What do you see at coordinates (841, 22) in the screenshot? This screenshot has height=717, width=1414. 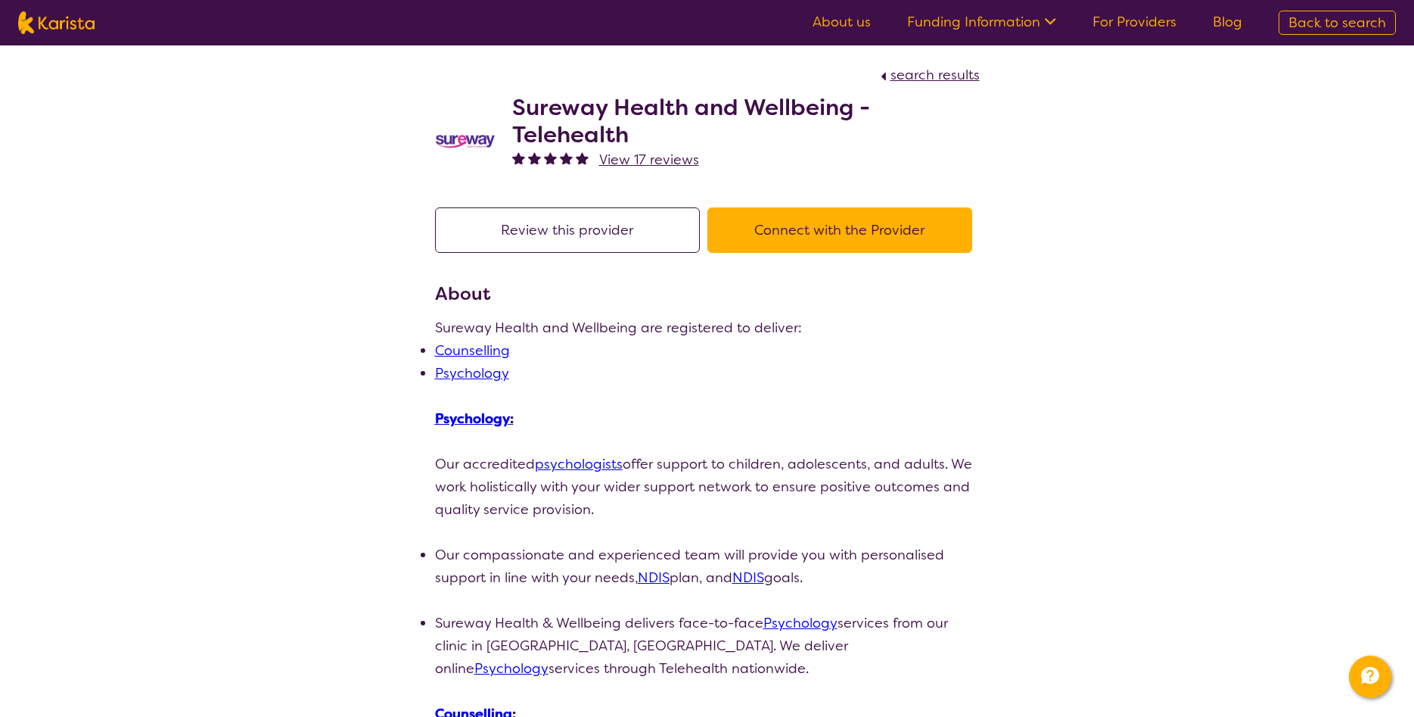 I see `a: About us` at bounding box center [841, 22].